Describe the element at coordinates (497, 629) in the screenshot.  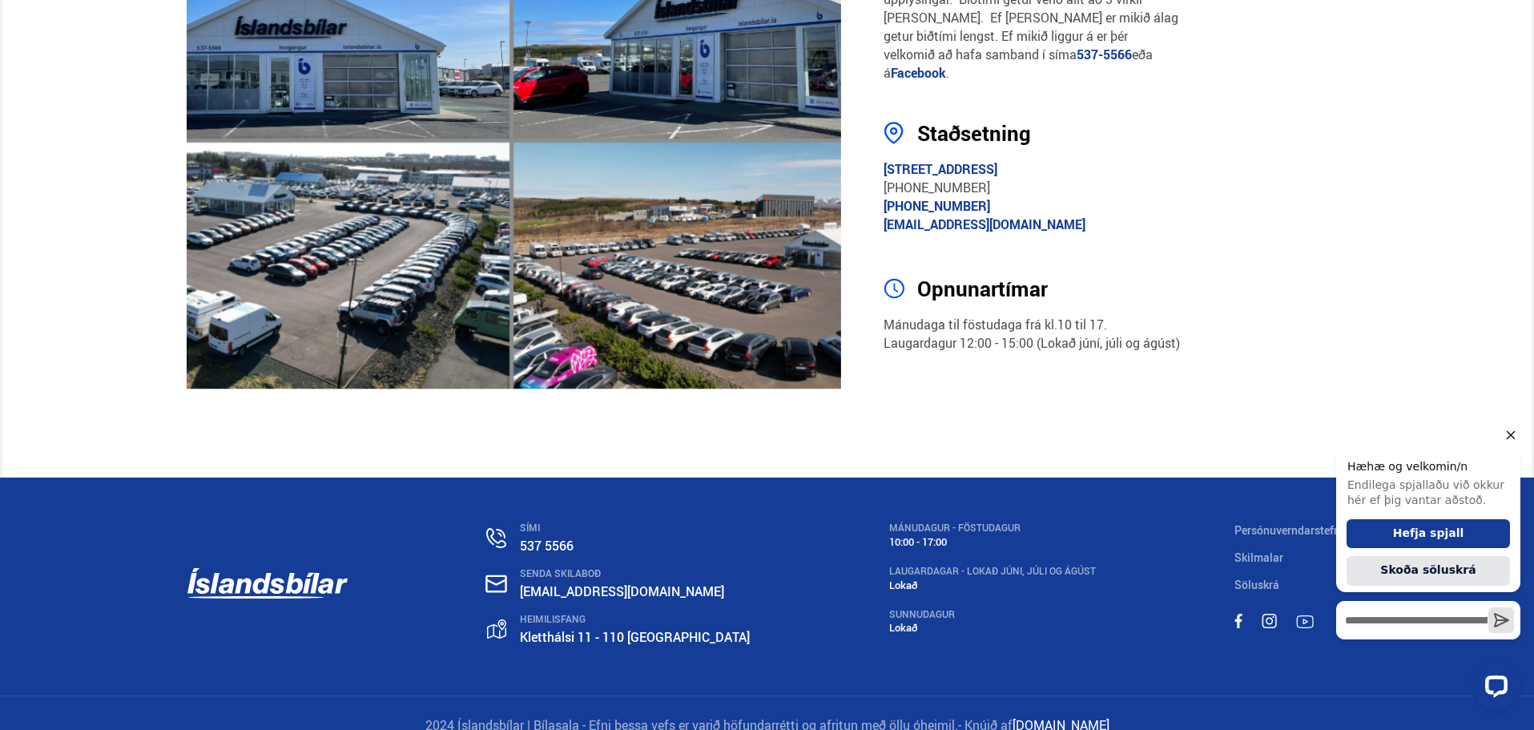
I see `img: gp4YpyYFnEr45R34.svg` at that location.